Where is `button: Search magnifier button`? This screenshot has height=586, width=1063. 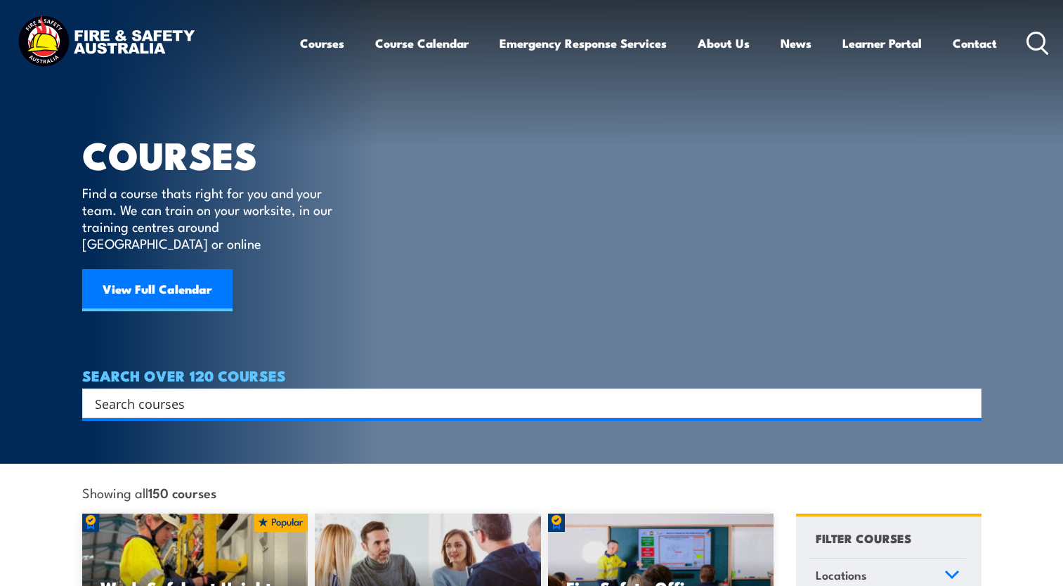
button: Search magnifier button is located at coordinates (967, 403).